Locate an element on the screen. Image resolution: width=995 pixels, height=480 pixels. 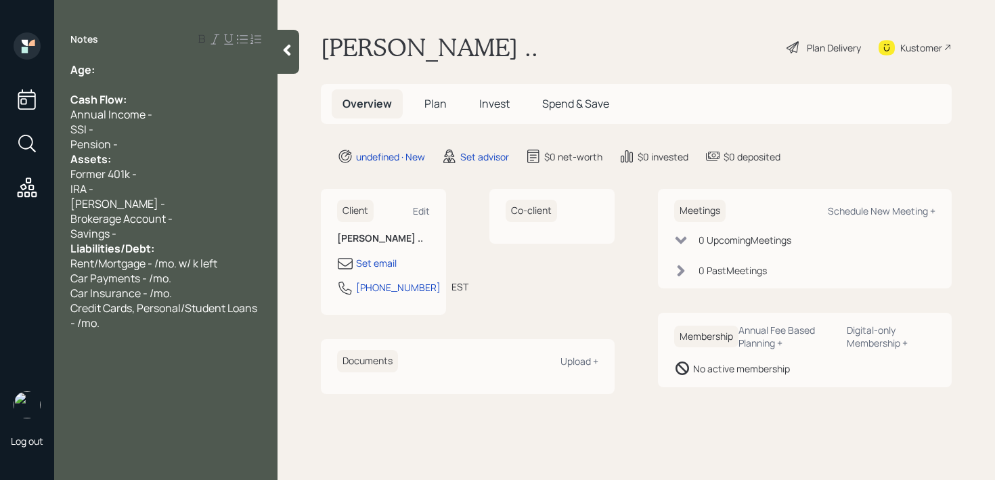
span: Age: is located at coordinates (83, 70).